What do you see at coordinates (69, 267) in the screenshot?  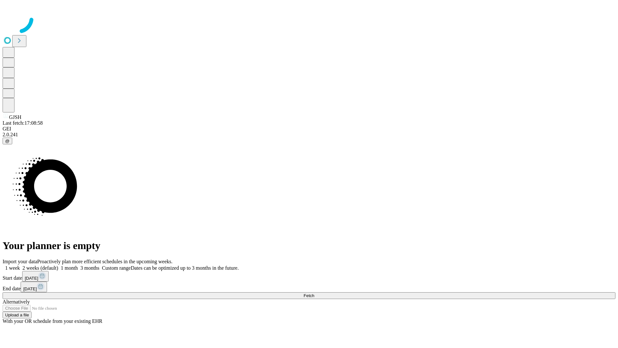 I see `span: 1 month` at bounding box center [69, 267].